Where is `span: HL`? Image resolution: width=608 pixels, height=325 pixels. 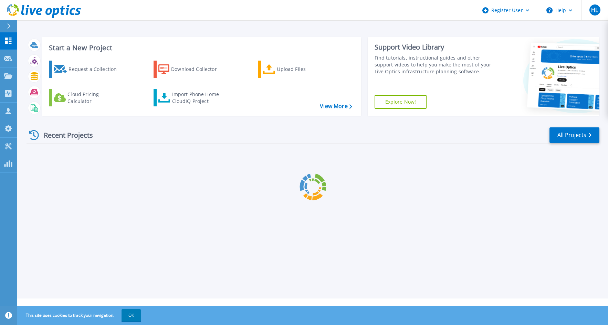 span: HL is located at coordinates (595, 10).